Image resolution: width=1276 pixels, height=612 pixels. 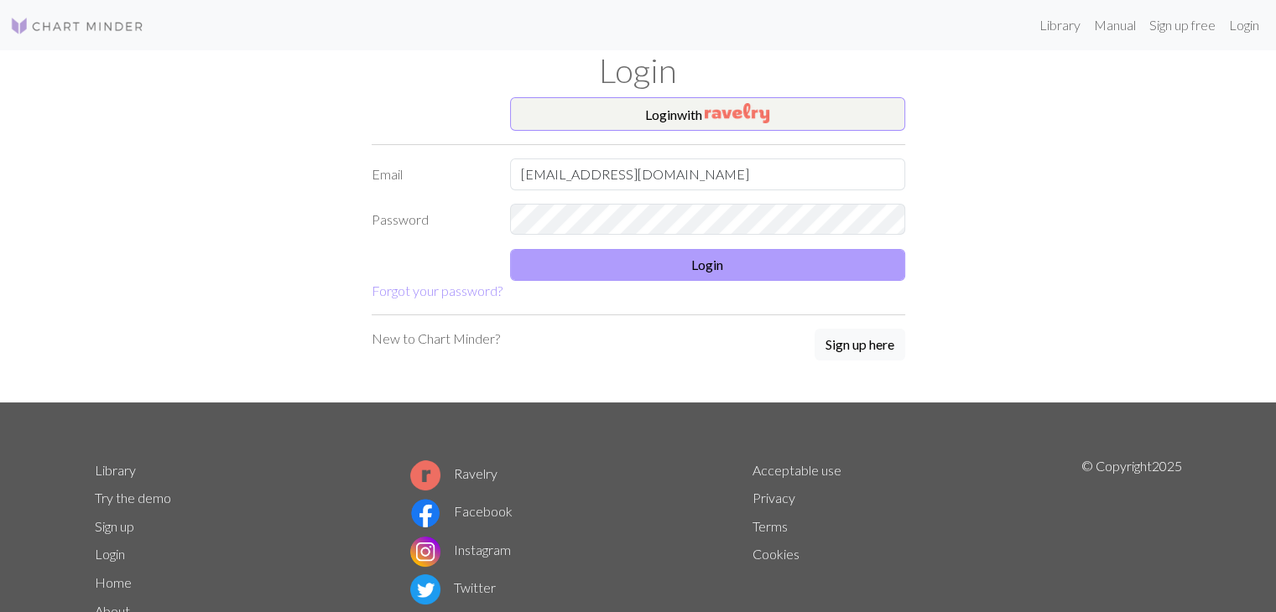 I want to click on img: Facebook logo, so click(x=425, y=513).